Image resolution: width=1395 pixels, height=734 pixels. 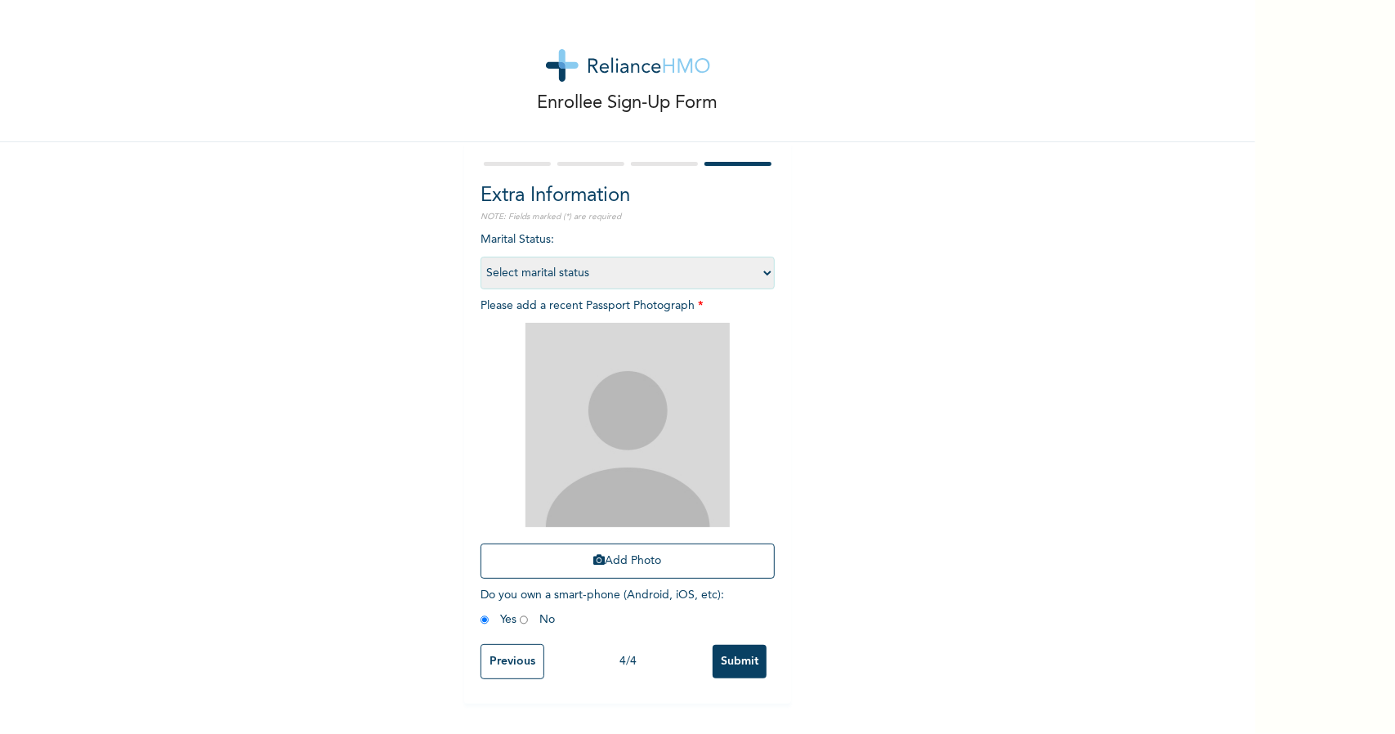 What do you see at coordinates (628, 103) in the screenshot?
I see `p: Enrollee Sign-Up Form` at bounding box center [628, 103].